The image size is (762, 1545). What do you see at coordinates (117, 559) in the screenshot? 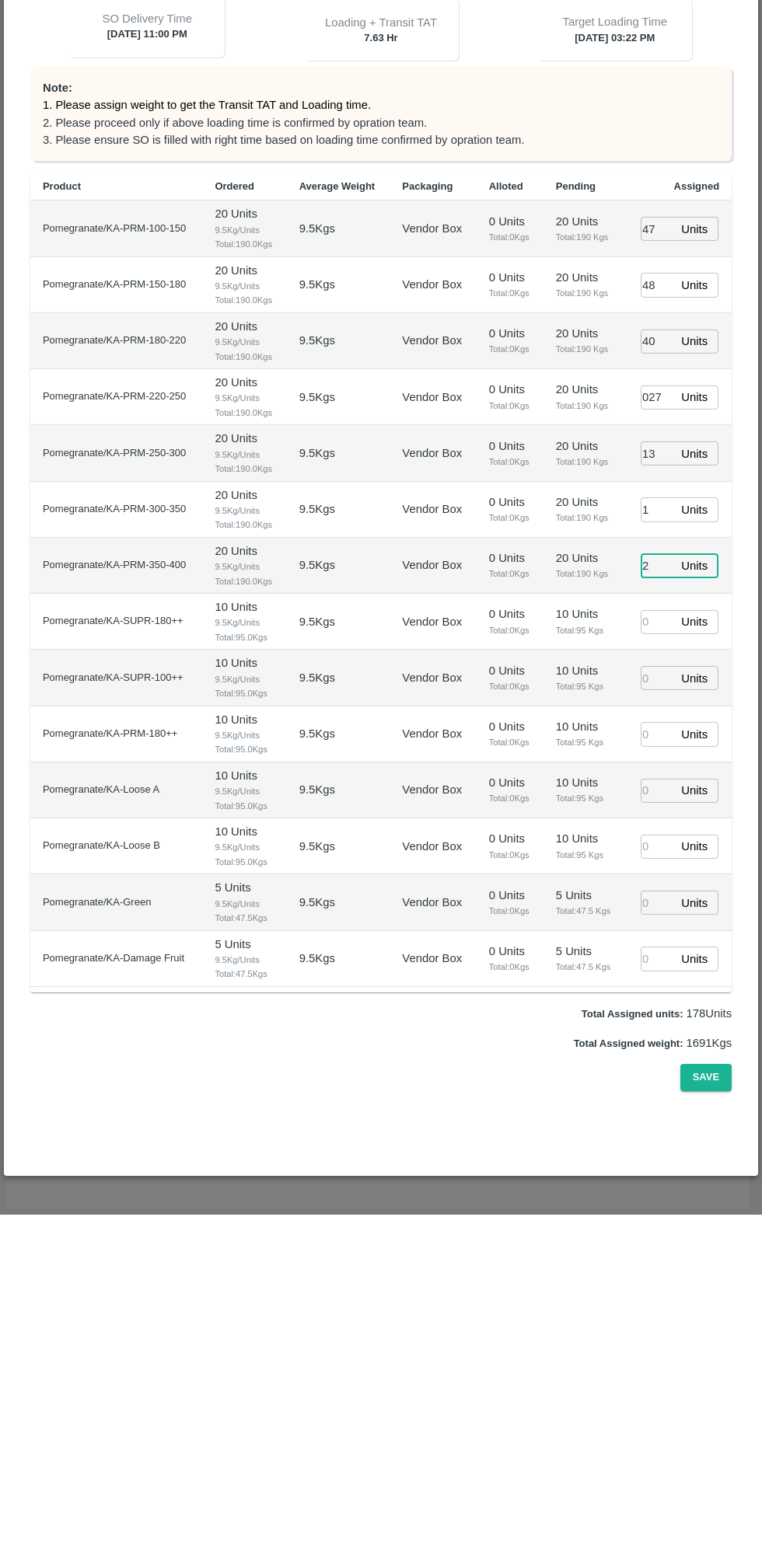
I see `td: Pomegranate/KA-PRM-100-150` at bounding box center [117, 559].